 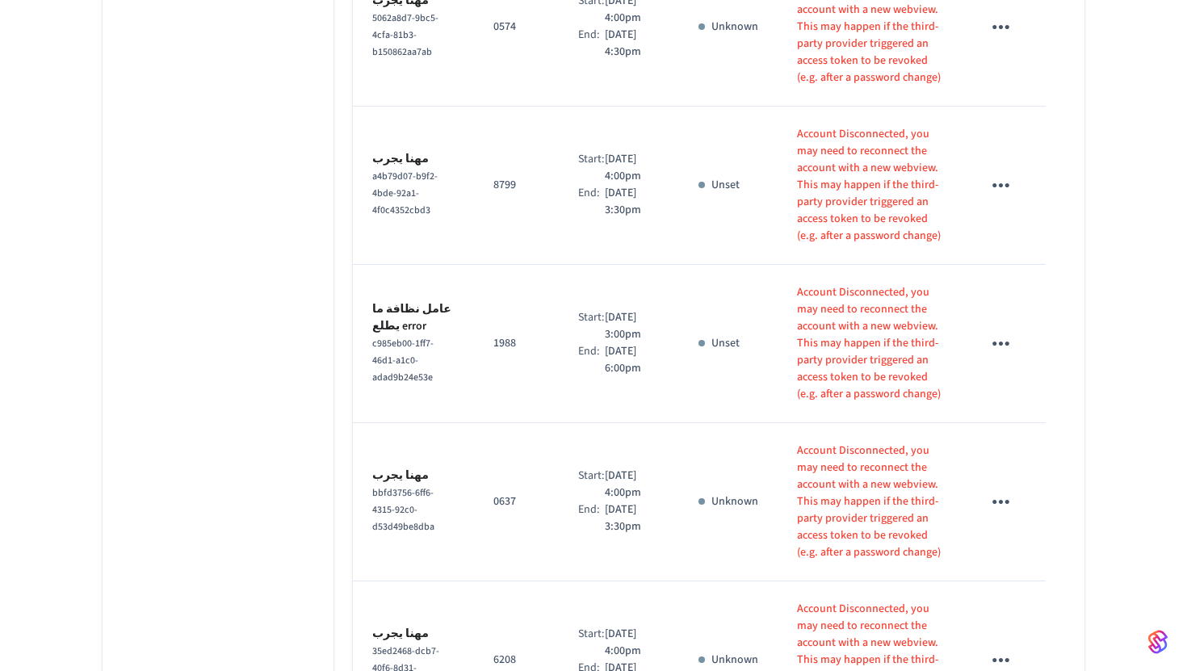 I want to click on span: c985eb00-1ff7-46d1-a1c0-adad9b24e53e, so click(x=403, y=360).